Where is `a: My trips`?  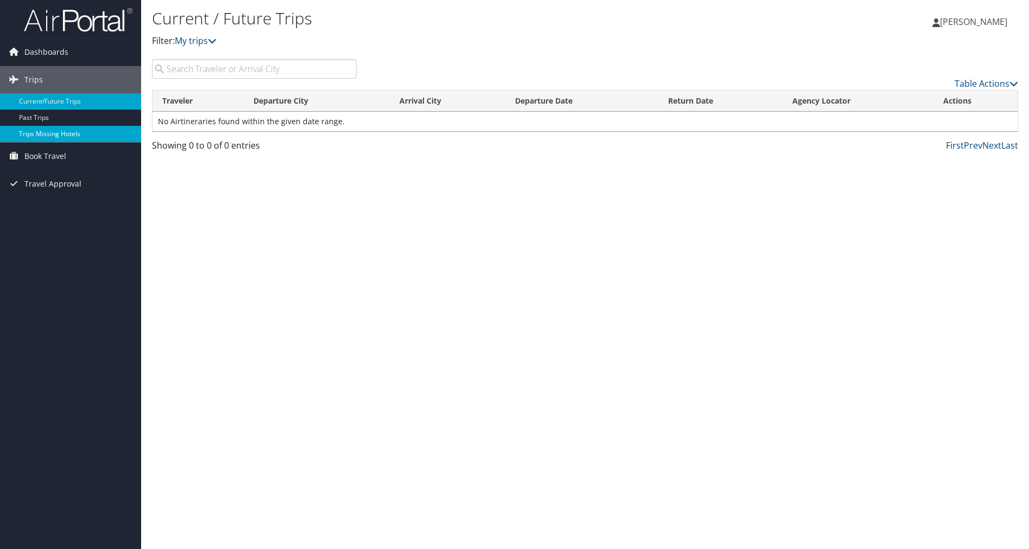
a: My trips is located at coordinates (195, 41).